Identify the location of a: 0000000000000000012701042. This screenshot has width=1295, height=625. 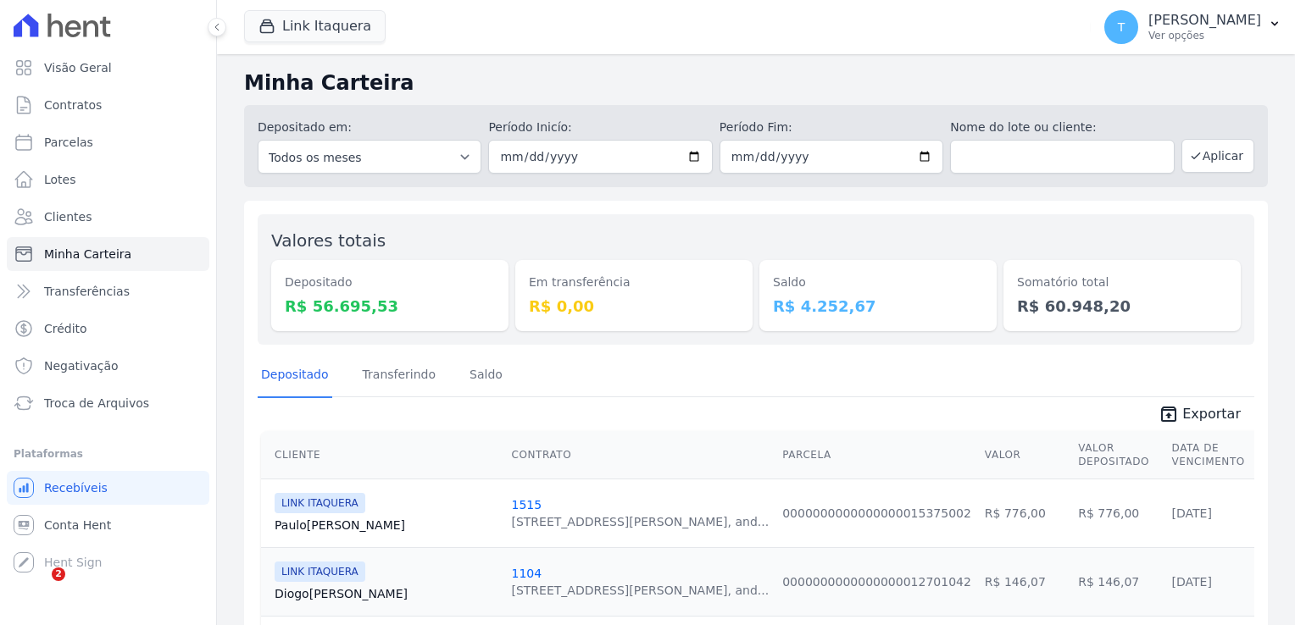
(876, 582).